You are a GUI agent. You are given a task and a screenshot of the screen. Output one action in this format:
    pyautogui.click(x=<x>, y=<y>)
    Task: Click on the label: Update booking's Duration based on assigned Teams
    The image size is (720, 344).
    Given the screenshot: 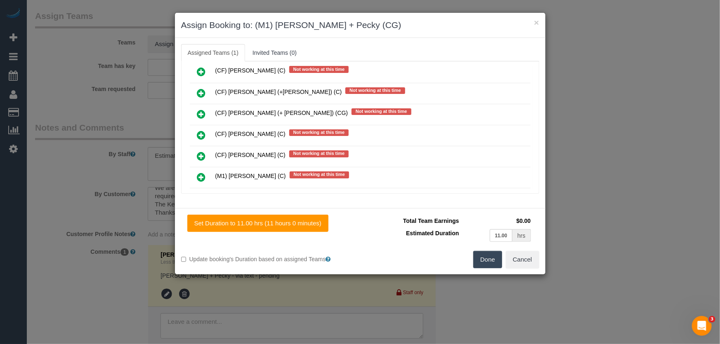 What is the action you would take?
    pyautogui.click(x=267, y=259)
    